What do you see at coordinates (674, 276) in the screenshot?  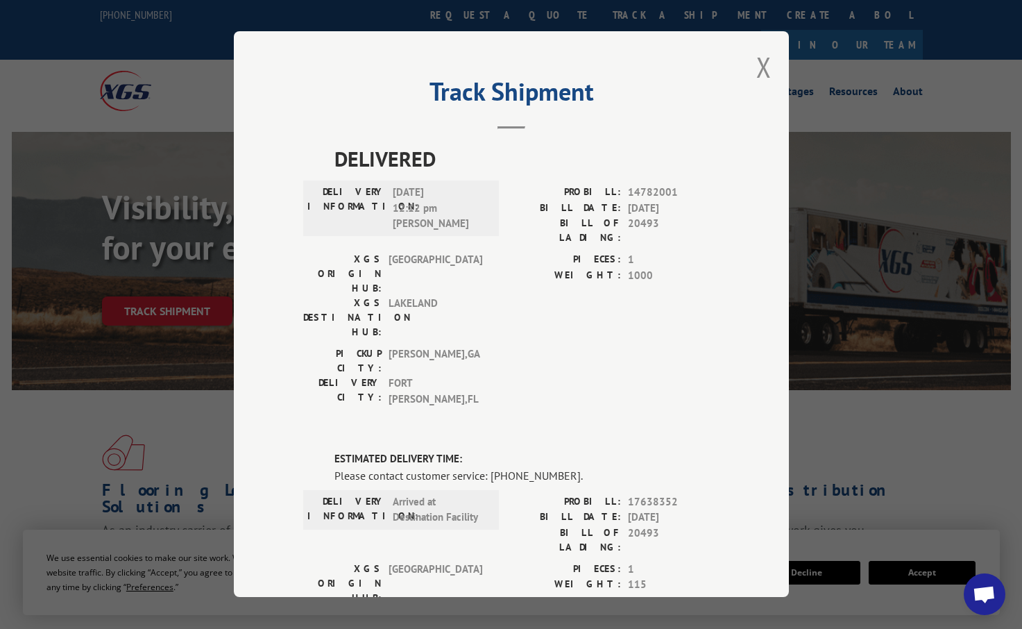 I see `span: 1000` at bounding box center [674, 276].